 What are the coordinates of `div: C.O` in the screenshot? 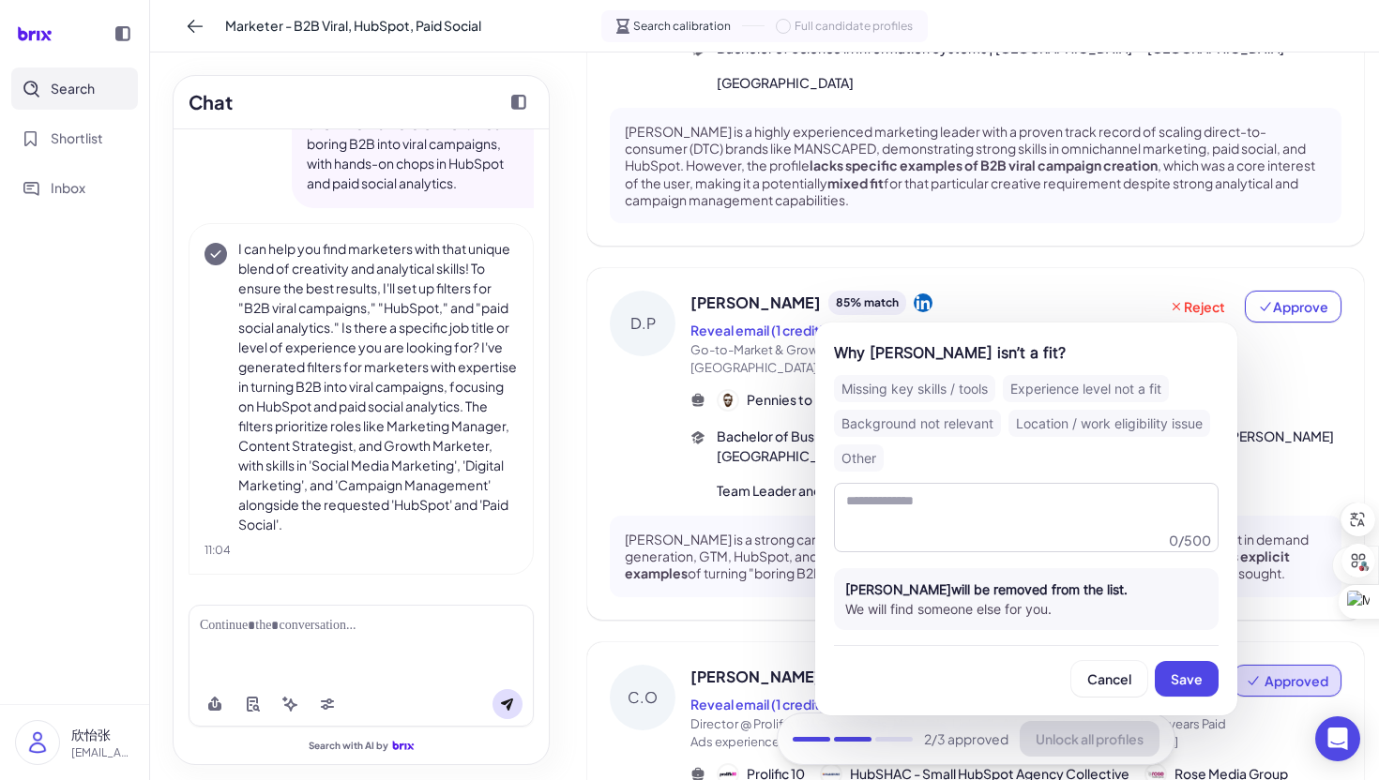 It's located at (642, 698).